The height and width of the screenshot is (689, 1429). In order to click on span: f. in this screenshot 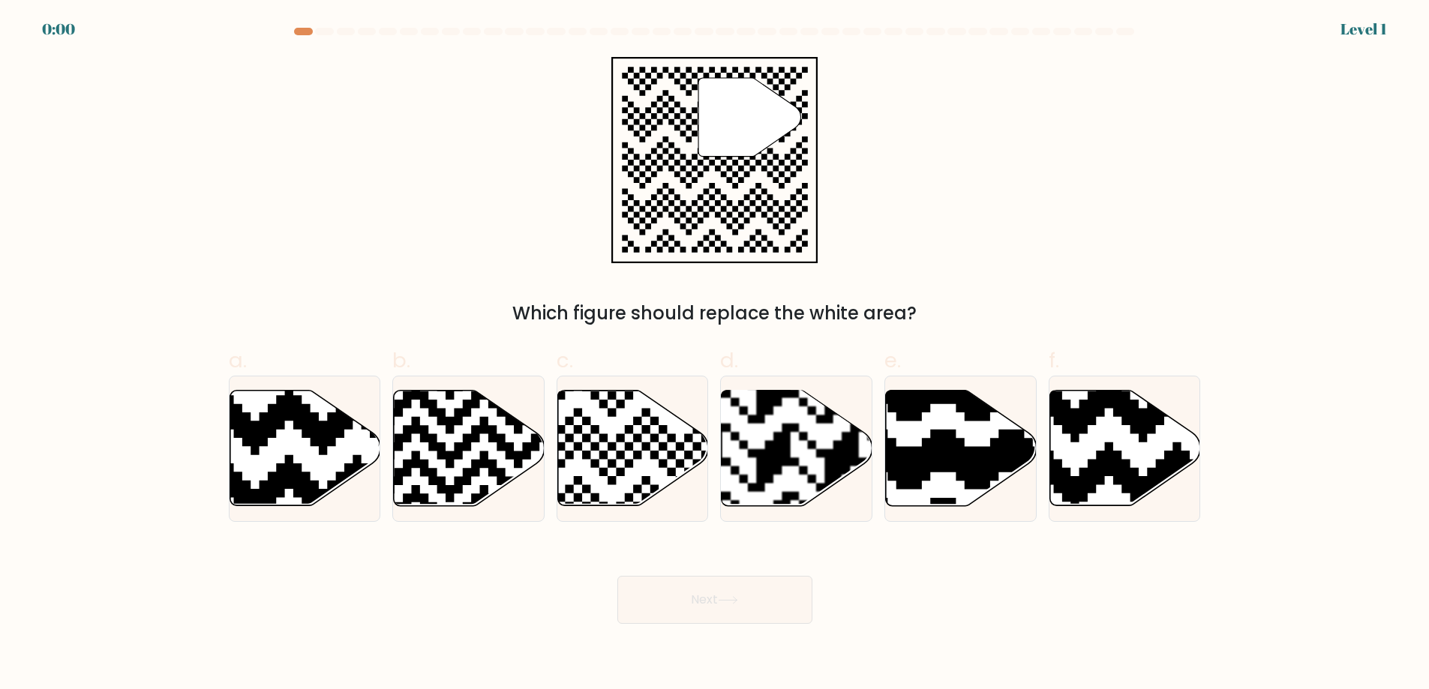, I will do `click(1054, 360)`.